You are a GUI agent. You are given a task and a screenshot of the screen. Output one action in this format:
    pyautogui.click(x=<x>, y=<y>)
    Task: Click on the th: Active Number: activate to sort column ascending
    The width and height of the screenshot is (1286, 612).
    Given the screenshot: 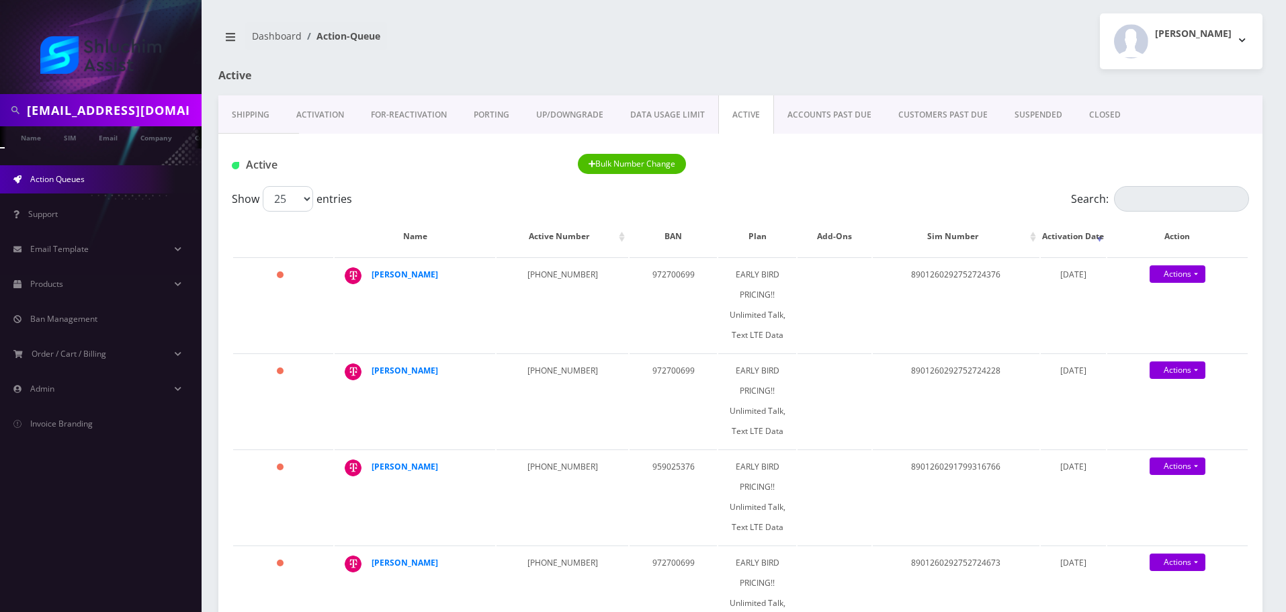 What is the action you would take?
    pyautogui.click(x=562, y=237)
    